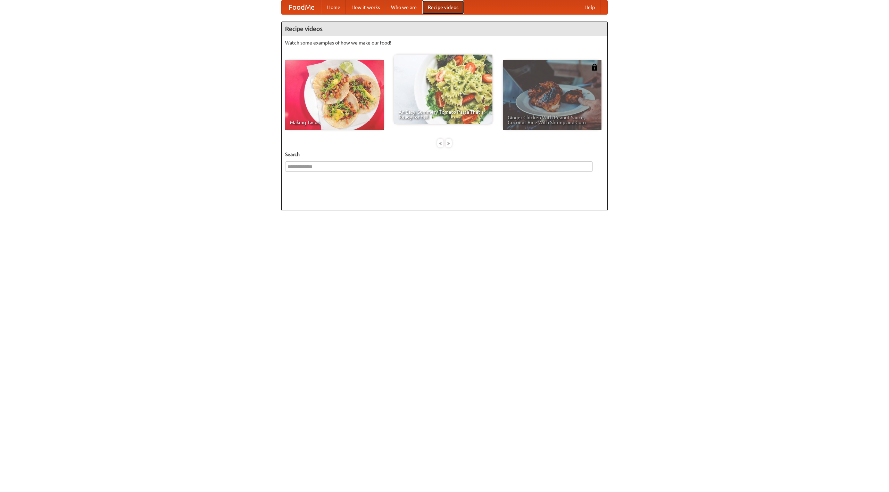 The width and height of the screenshot is (889, 492). What do you see at coordinates (445, 43) in the screenshot?
I see `p: Watch some examples of how we make our food!` at bounding box center [445, 43].